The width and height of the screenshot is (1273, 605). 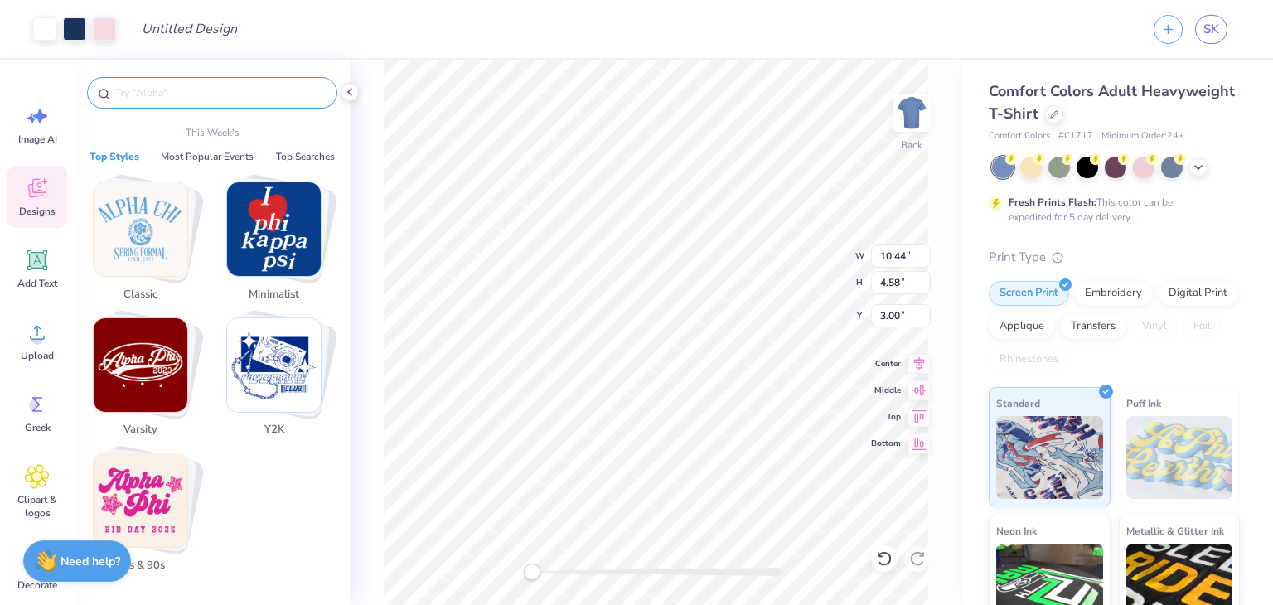 What do you see at coordinates (1093, 327) in the screenshot?
I see `div: Transfers` at bounding box center [1093, 327].